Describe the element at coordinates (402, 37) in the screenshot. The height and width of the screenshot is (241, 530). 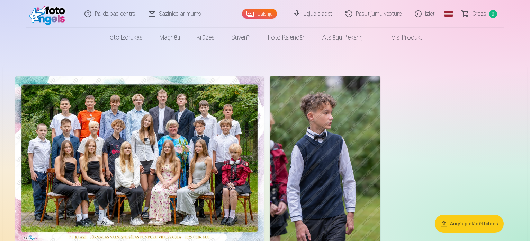
I see `a: Visi produkti` at that location.